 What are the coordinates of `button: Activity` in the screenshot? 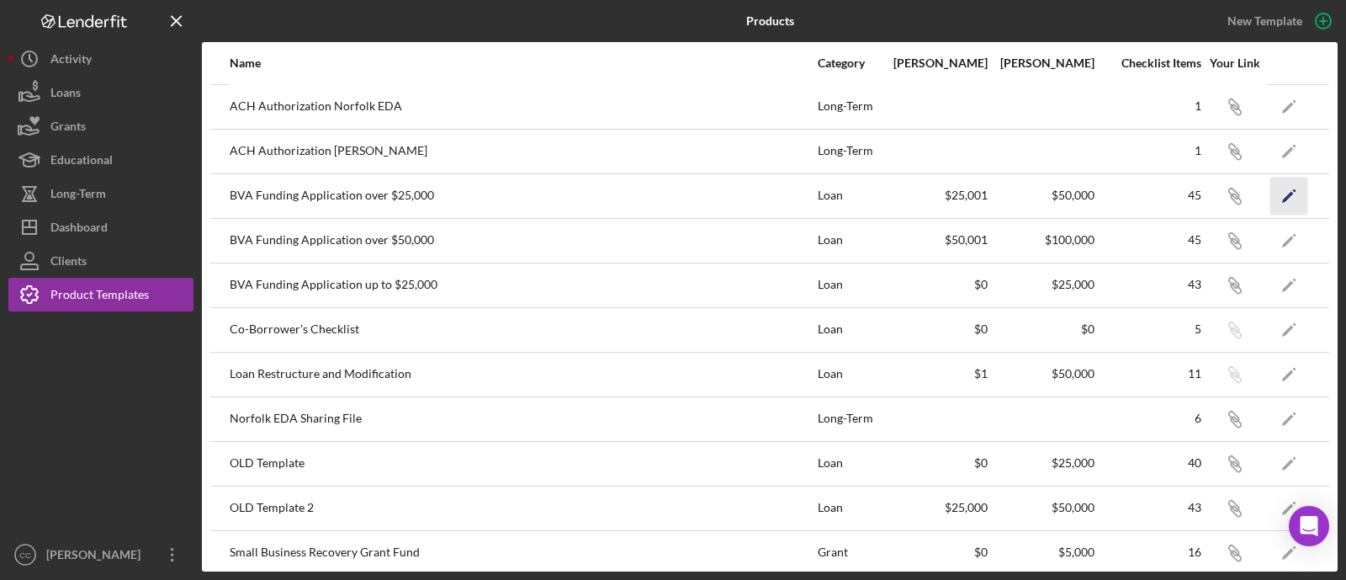 It's located at (101, 59).